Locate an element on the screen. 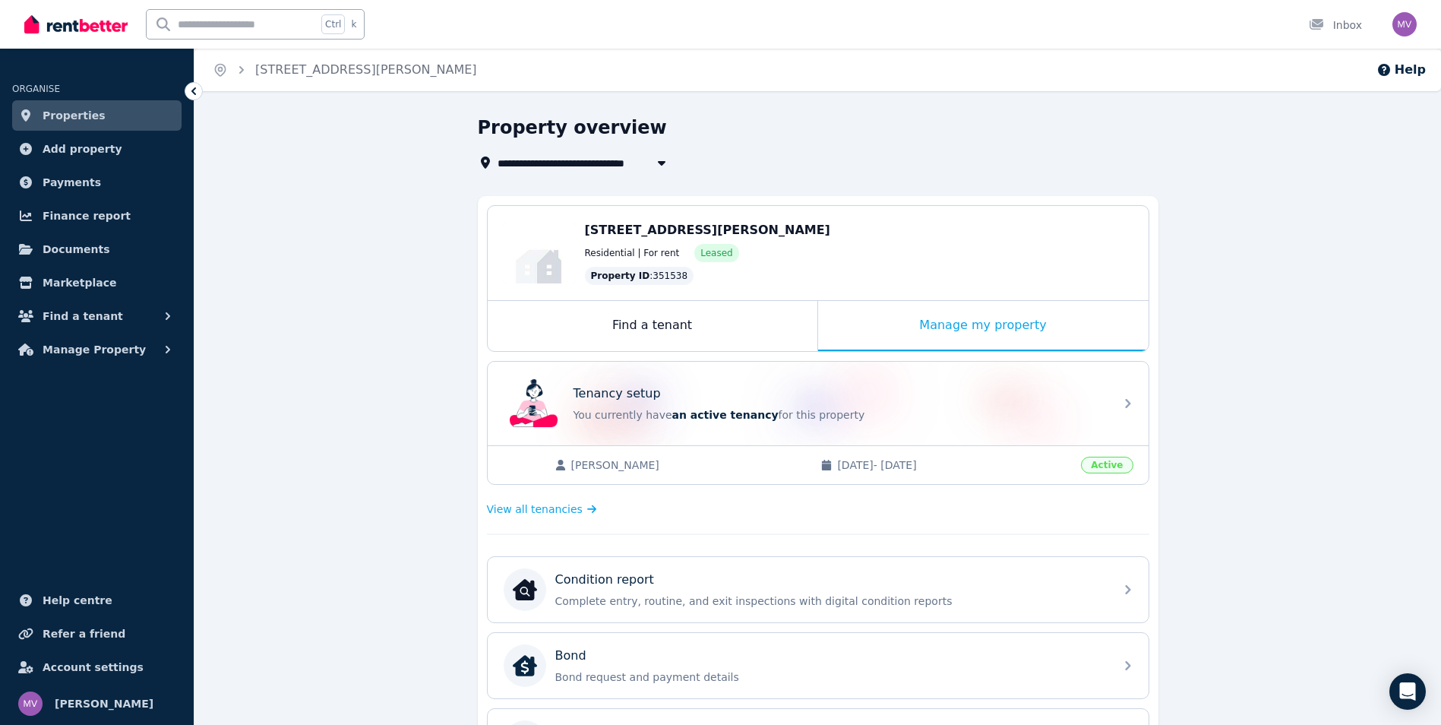 The image size is (1441, 725). img: RentBetter is located at coordinates (76, 24).